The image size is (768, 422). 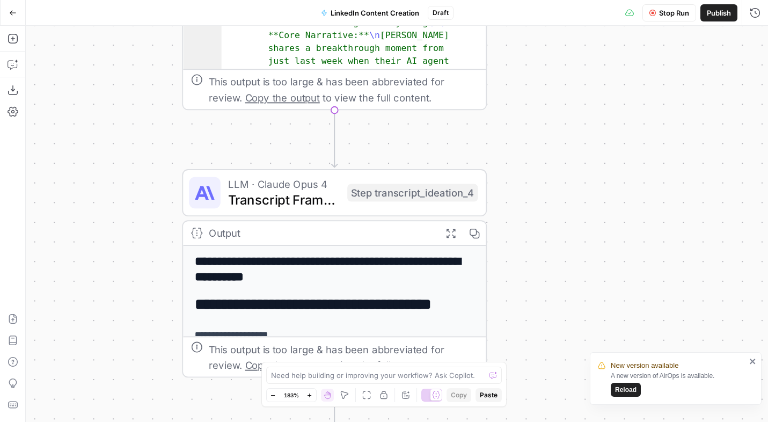 I want to click on span: 183%, so click(x=291, y=395).